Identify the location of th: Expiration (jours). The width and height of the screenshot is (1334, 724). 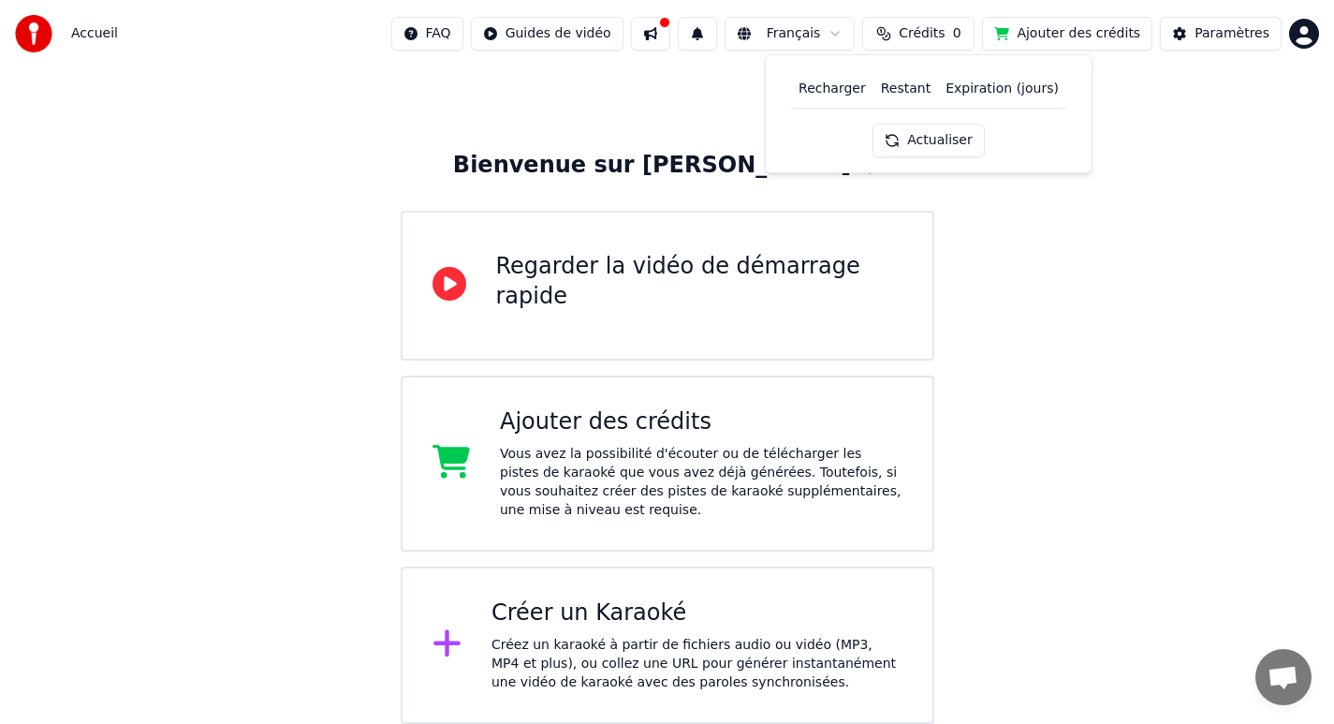
(1001, 89).